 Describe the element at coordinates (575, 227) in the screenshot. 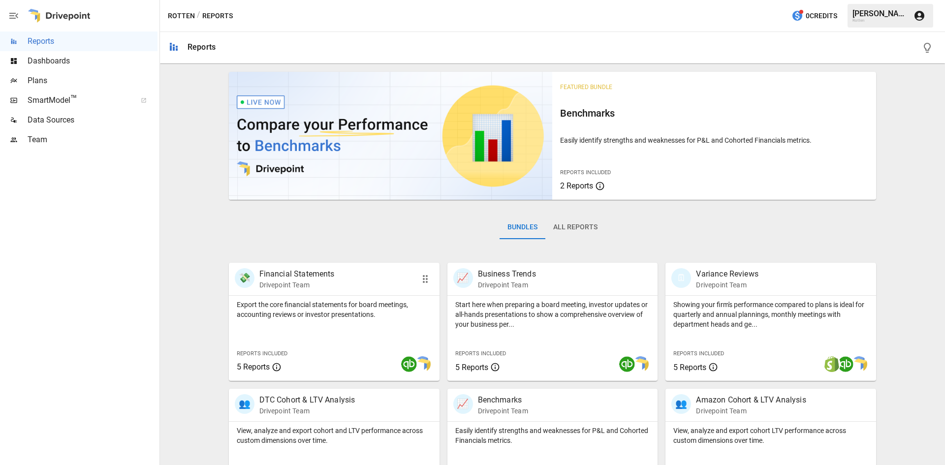

I see `button: All Reports` at that location.